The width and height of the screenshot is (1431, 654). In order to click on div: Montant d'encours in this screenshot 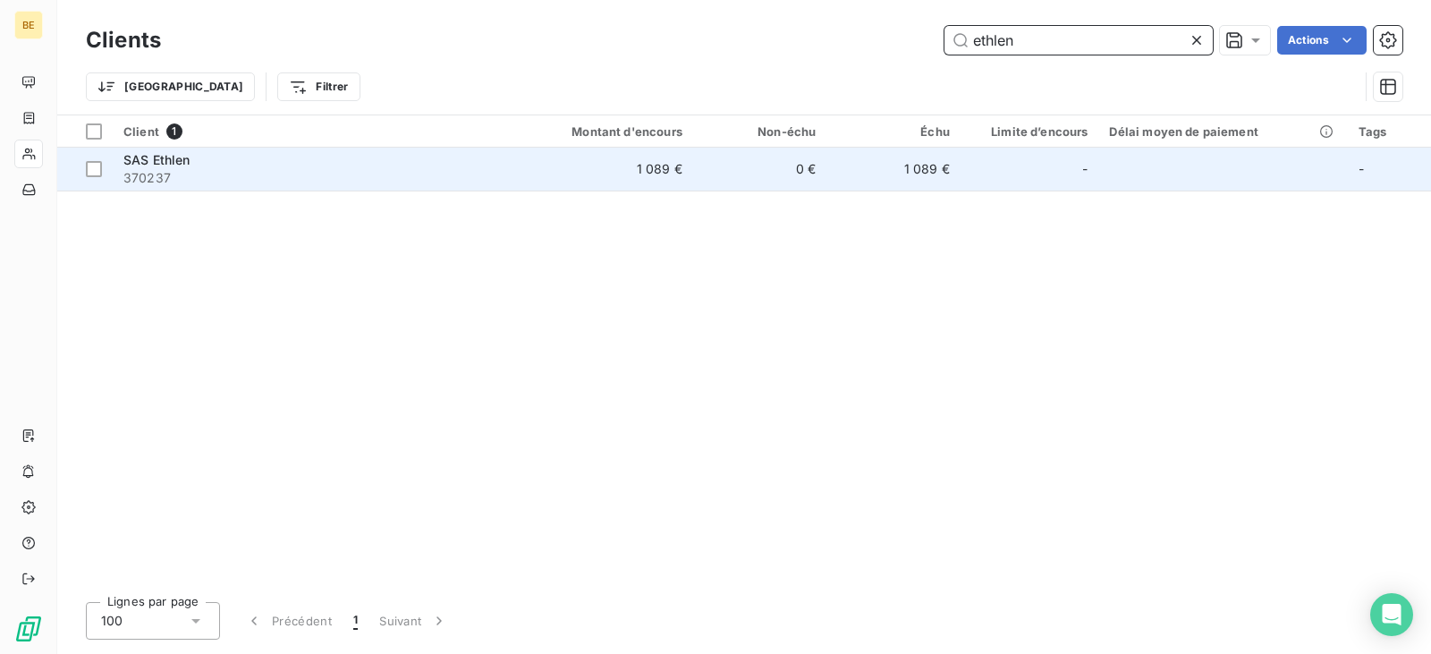, I will do `click(603, 131)`.